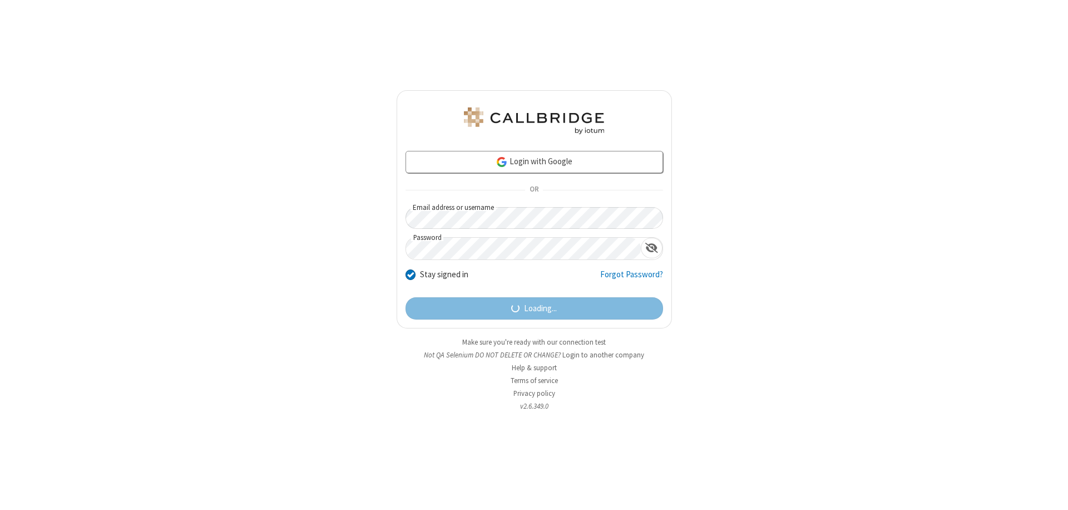  I want to click on div: Show password, so click(651, 248).